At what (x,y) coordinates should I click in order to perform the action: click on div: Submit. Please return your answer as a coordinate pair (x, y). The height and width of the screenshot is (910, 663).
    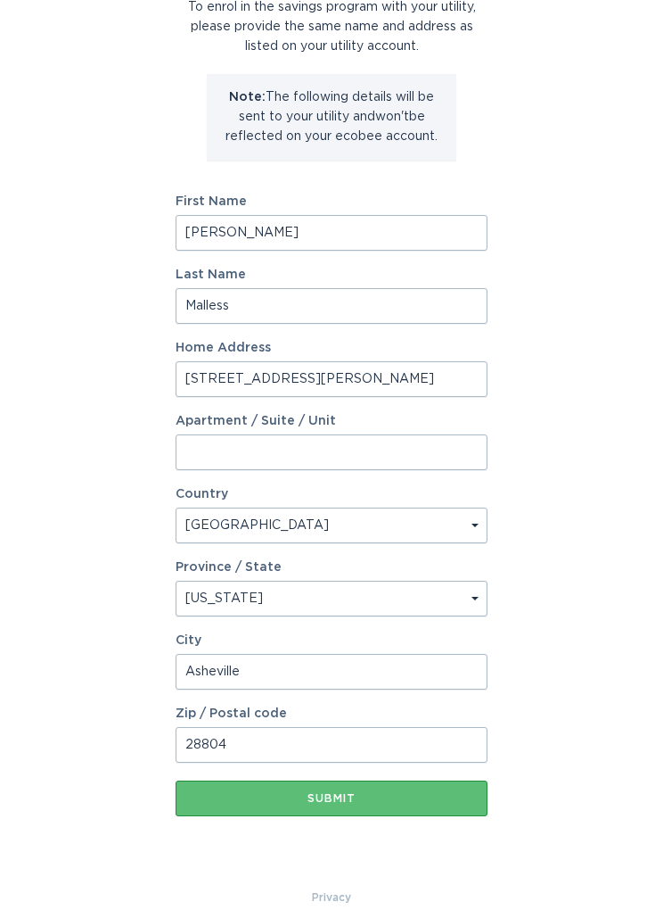
    Looking at the image, I should click on (332, 799).